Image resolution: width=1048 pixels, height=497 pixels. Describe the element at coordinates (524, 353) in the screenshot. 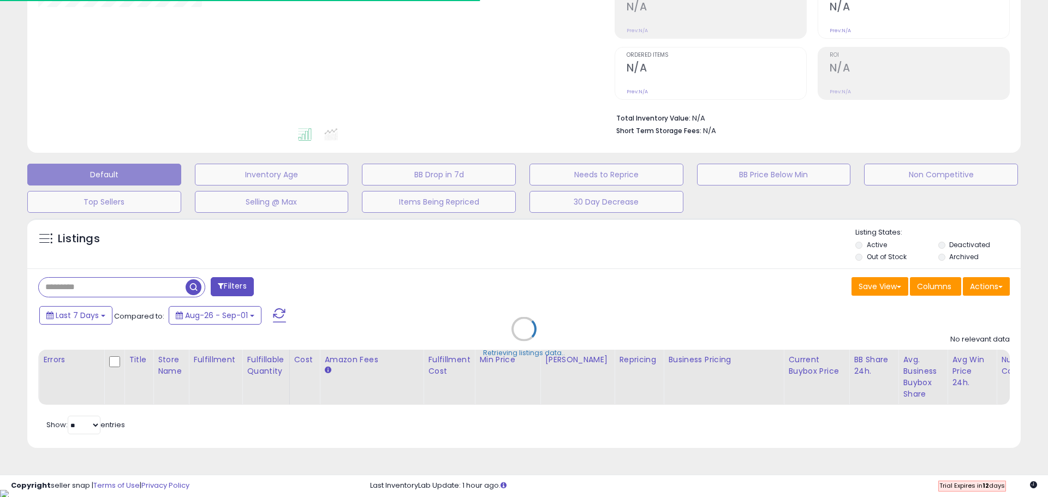

I see `div: Retrieving listings data..` at that location.